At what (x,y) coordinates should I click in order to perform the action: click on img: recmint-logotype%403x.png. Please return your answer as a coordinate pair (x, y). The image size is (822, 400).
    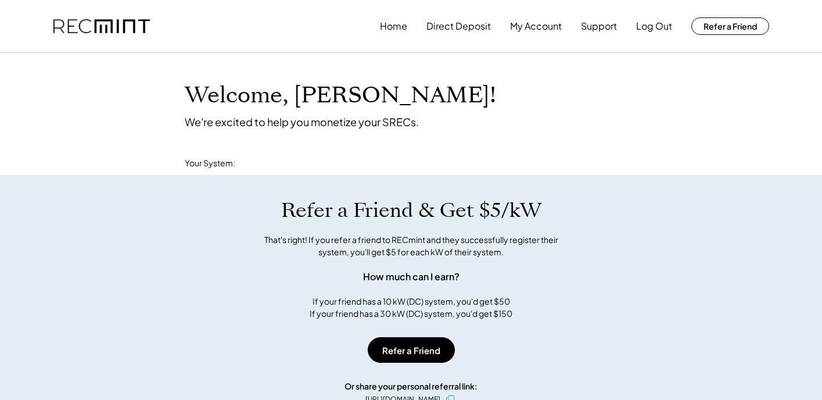
    Looking at the image, I should click on (102, 26).